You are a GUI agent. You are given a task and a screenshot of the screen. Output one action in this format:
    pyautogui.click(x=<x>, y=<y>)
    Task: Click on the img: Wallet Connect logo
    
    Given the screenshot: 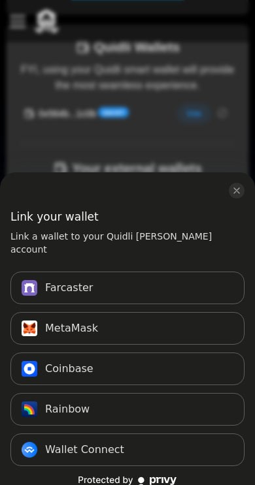 What is the action you would take?
    pyautogui.click(x=29, y=450)
    